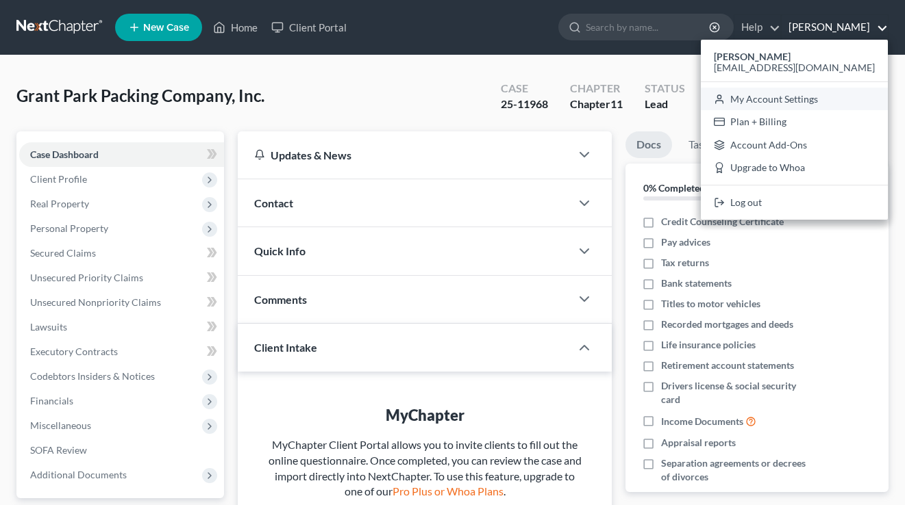 This screenshot has width=905, height=505. What do you see at coordinates (64, 154) in the screenshot?
I see `span: Case Dashboard` at bounding box center [64, 154].